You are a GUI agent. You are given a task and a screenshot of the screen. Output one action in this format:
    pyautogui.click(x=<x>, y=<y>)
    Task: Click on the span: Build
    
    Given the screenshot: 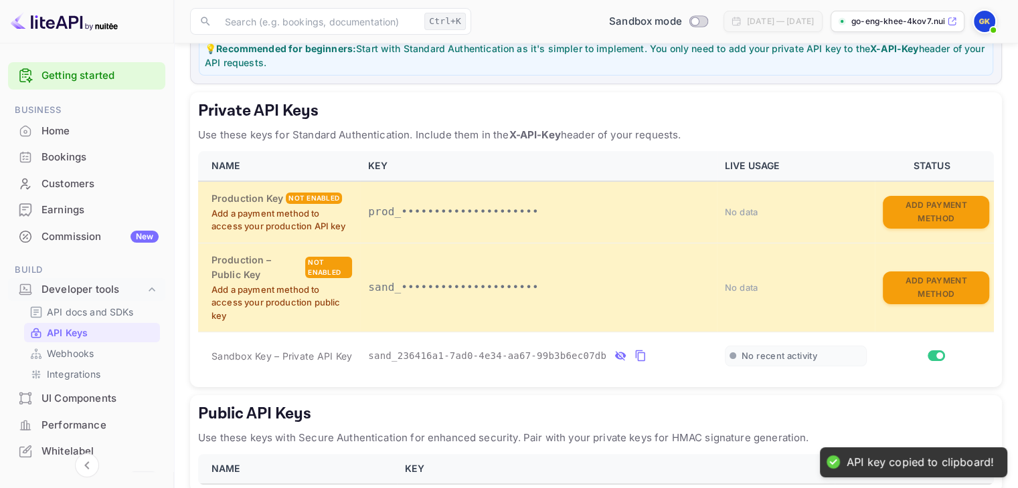 What is the action you would take?
    pyautogui.click(x=86, y=270)
    